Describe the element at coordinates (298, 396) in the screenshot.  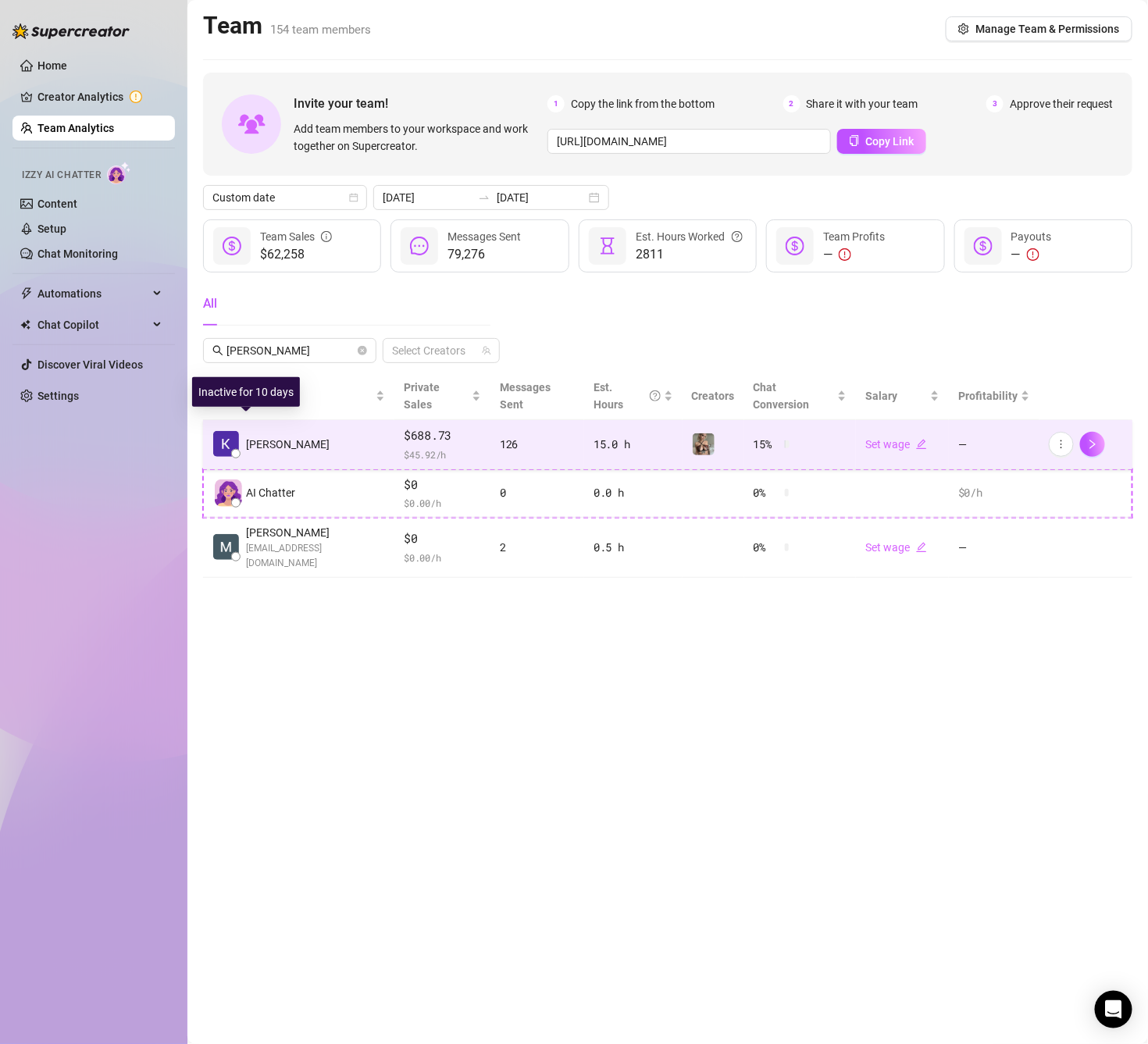
I see `th: Name` at that location.